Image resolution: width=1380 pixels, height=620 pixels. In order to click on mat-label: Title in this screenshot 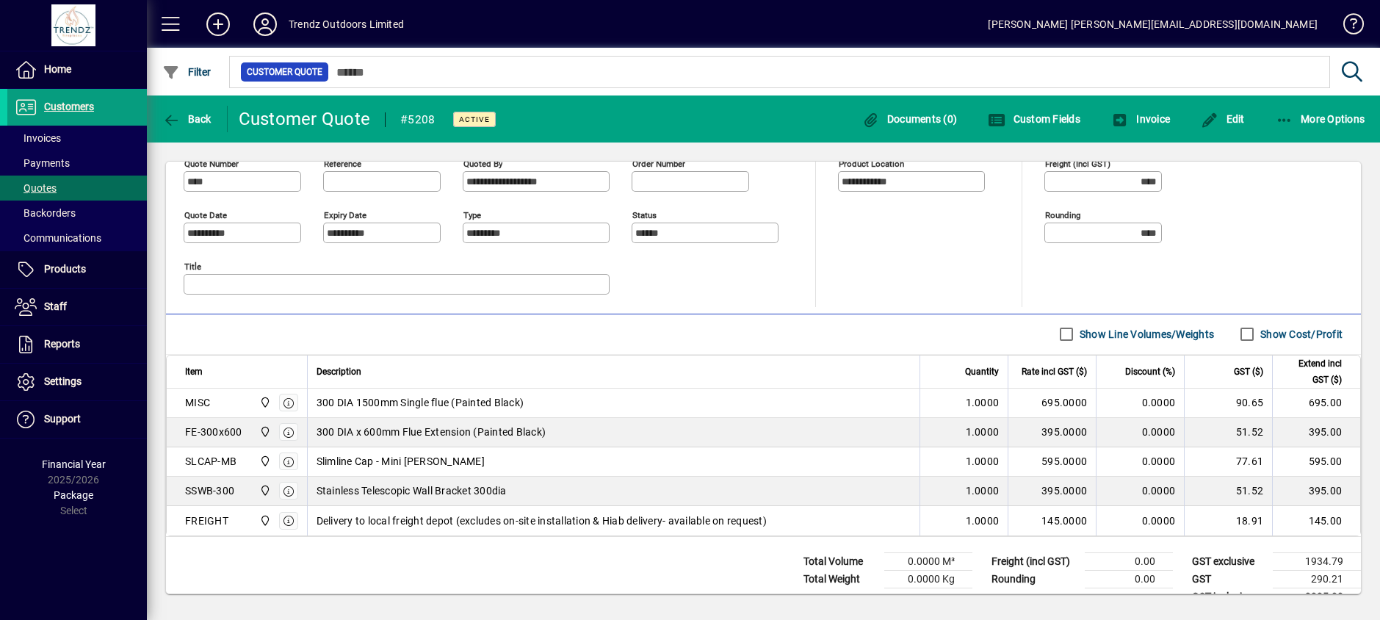, I will do `click(192, 266)`.